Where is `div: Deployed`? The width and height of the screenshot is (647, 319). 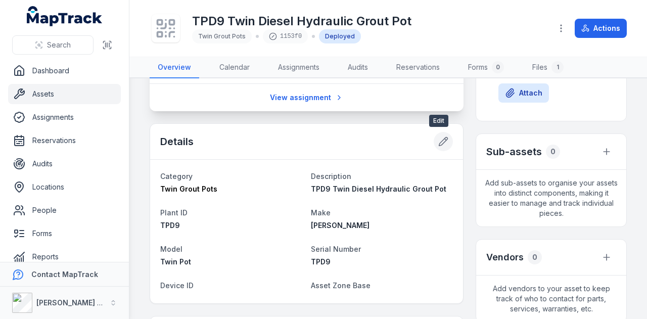 div: Deployed is located at coordinates (340, 36).